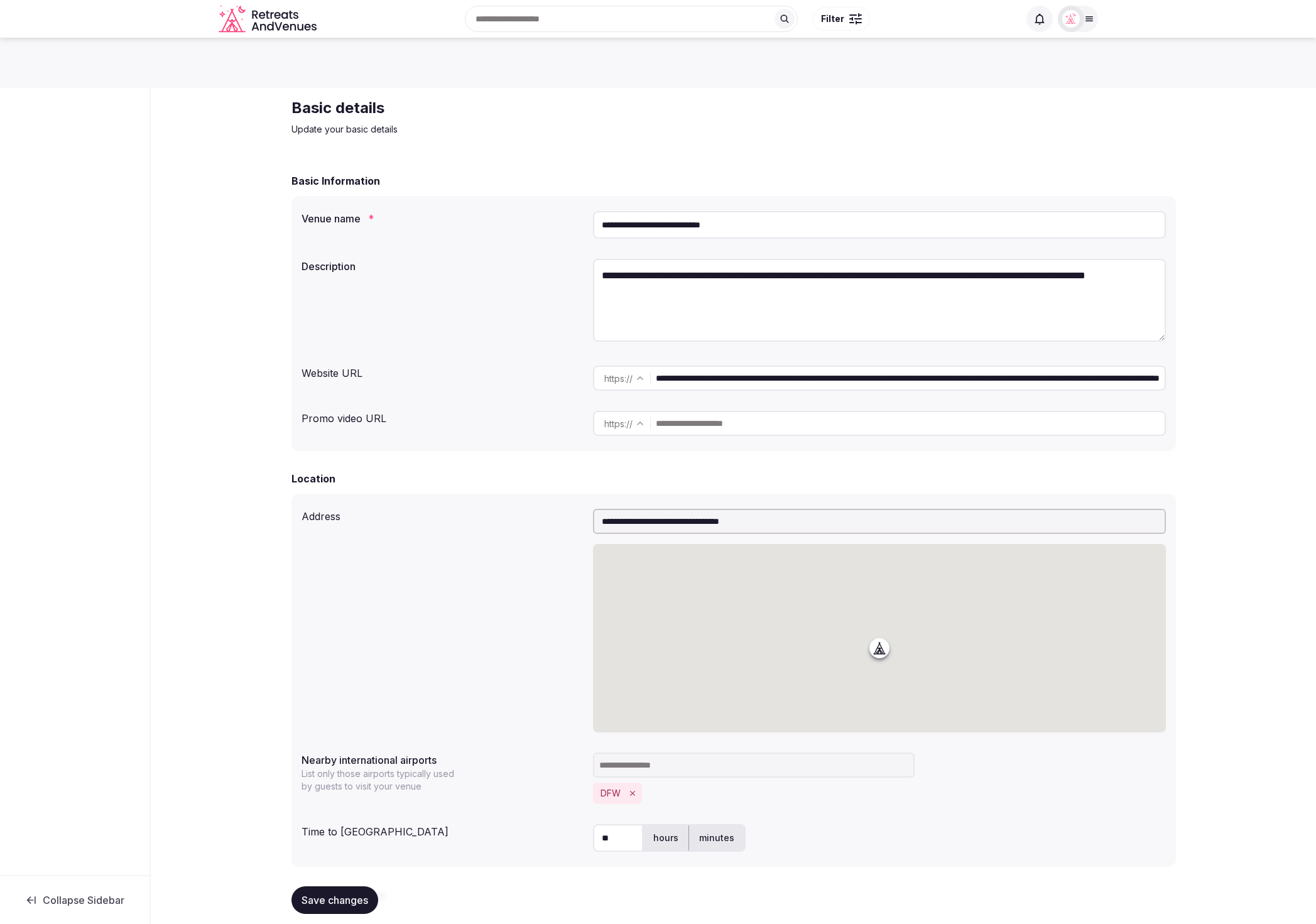  Describe the element at coordinates (314, 478) in the screenshot. I see `h2: Location` at that location.